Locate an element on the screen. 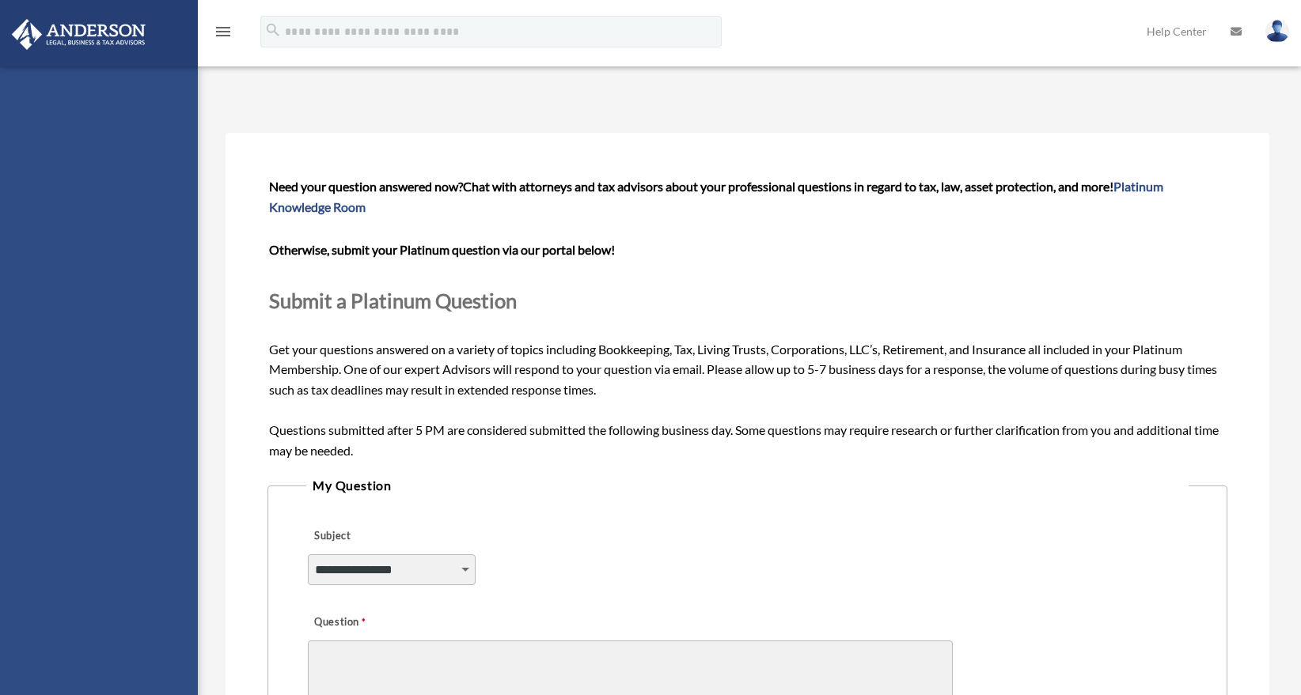 The width and height of the screenshot is (1301, 695). span: Chat with attorneys and tax advisors about your professional questions in regard to tax, law, ass... is located at coordinates (716, 196).